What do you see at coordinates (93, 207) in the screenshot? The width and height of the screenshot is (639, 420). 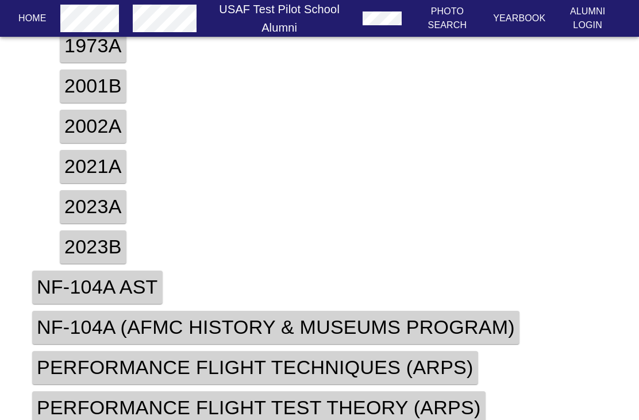 I see `h4: 2023a` at bounding box center [93, 207].